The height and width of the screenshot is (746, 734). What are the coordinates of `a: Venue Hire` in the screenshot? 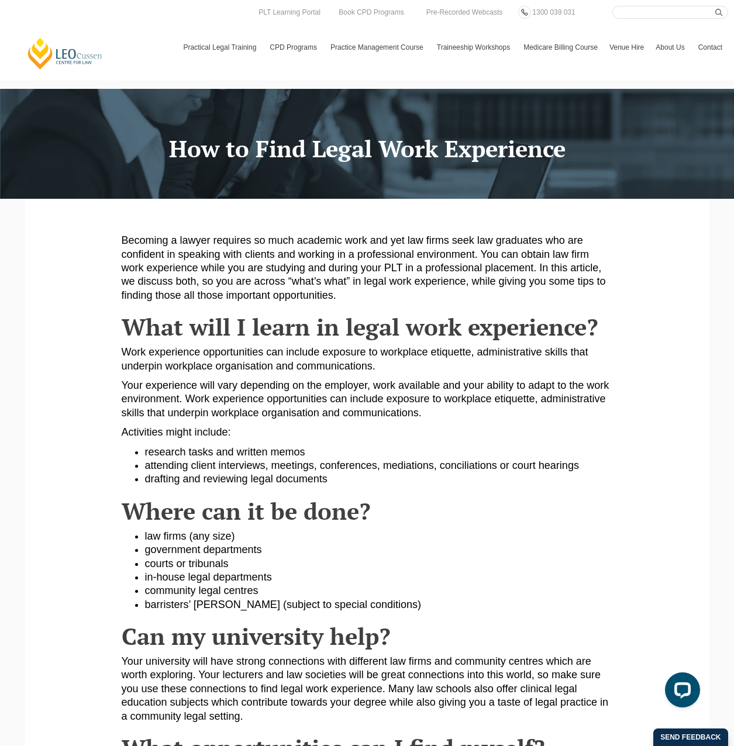 It's located at (626, 47).